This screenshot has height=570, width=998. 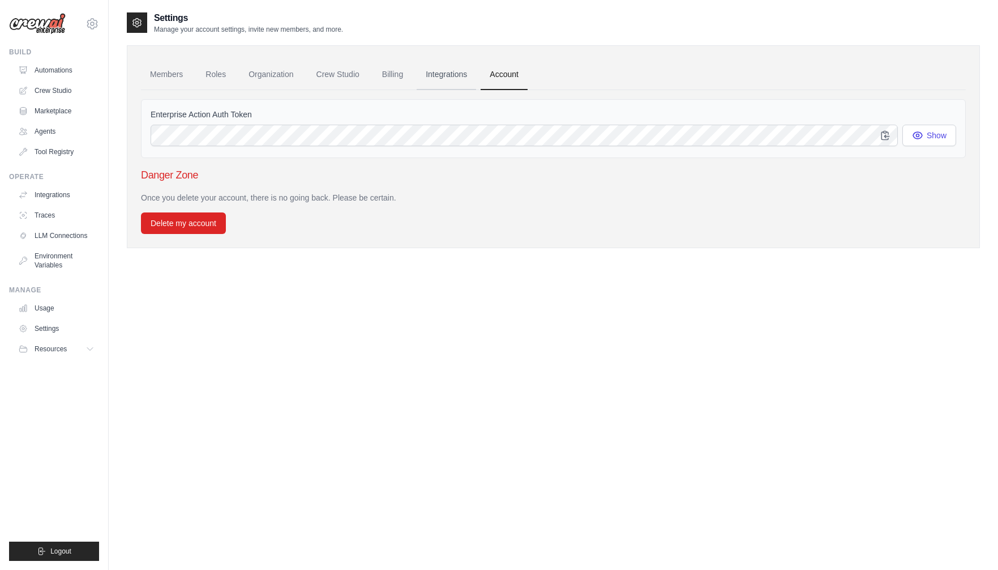 I want to click on a: Settings, so click(x=56, y=328).